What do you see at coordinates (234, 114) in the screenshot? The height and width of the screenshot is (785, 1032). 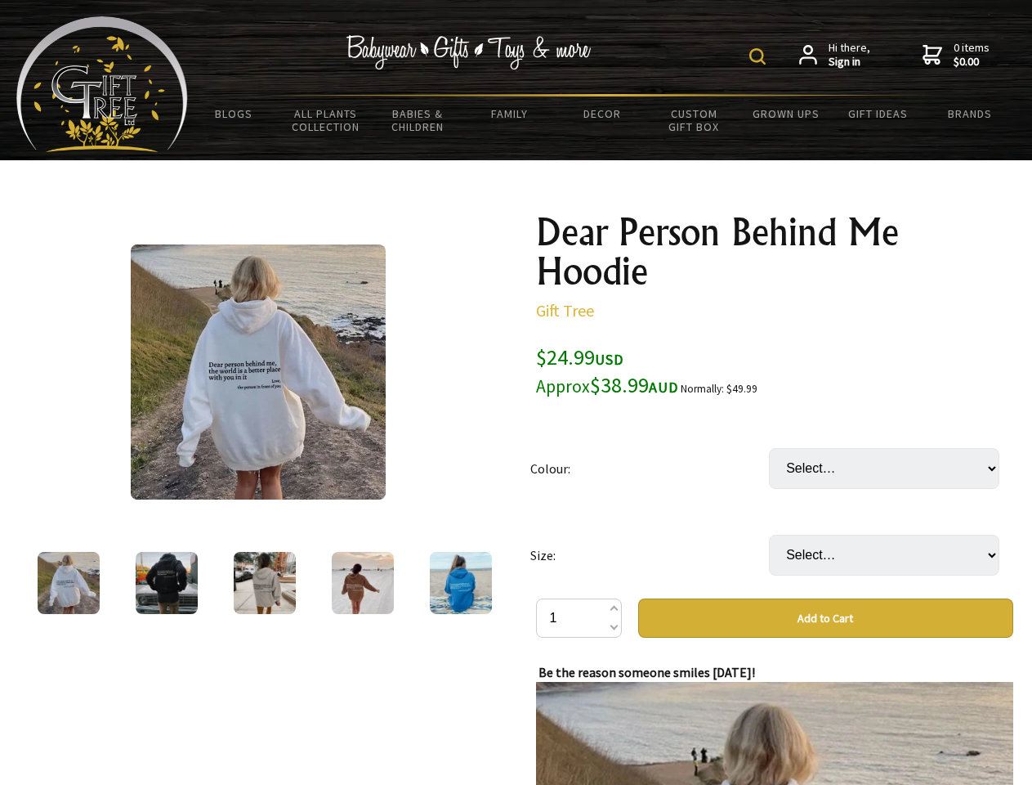 I see `a: BLOGS` at bounding box center [234, 114].